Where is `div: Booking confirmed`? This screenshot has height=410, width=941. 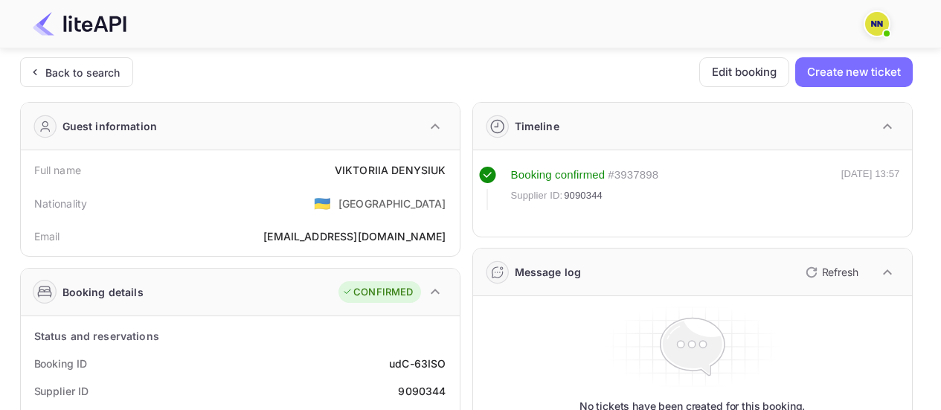 div: Booking confirmed is located at coordinates (558, 175).